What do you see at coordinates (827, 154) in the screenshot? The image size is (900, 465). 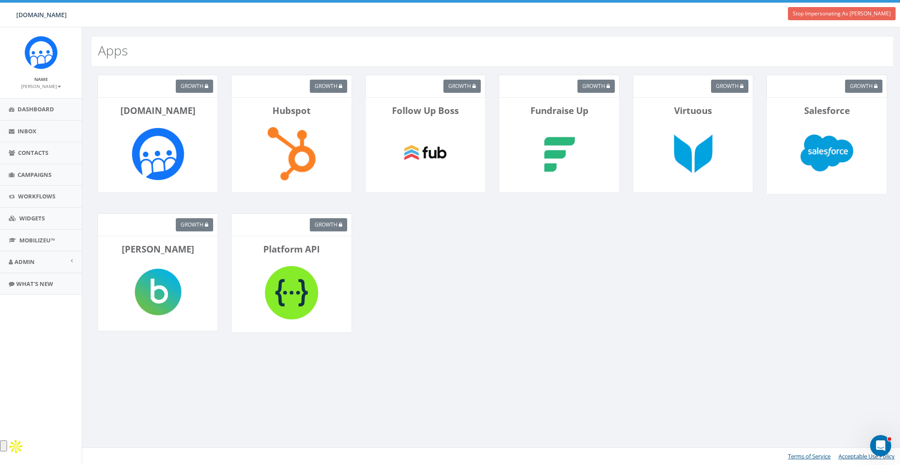 I see `img: Salesforce-logo` at bounding box center [827, 154].